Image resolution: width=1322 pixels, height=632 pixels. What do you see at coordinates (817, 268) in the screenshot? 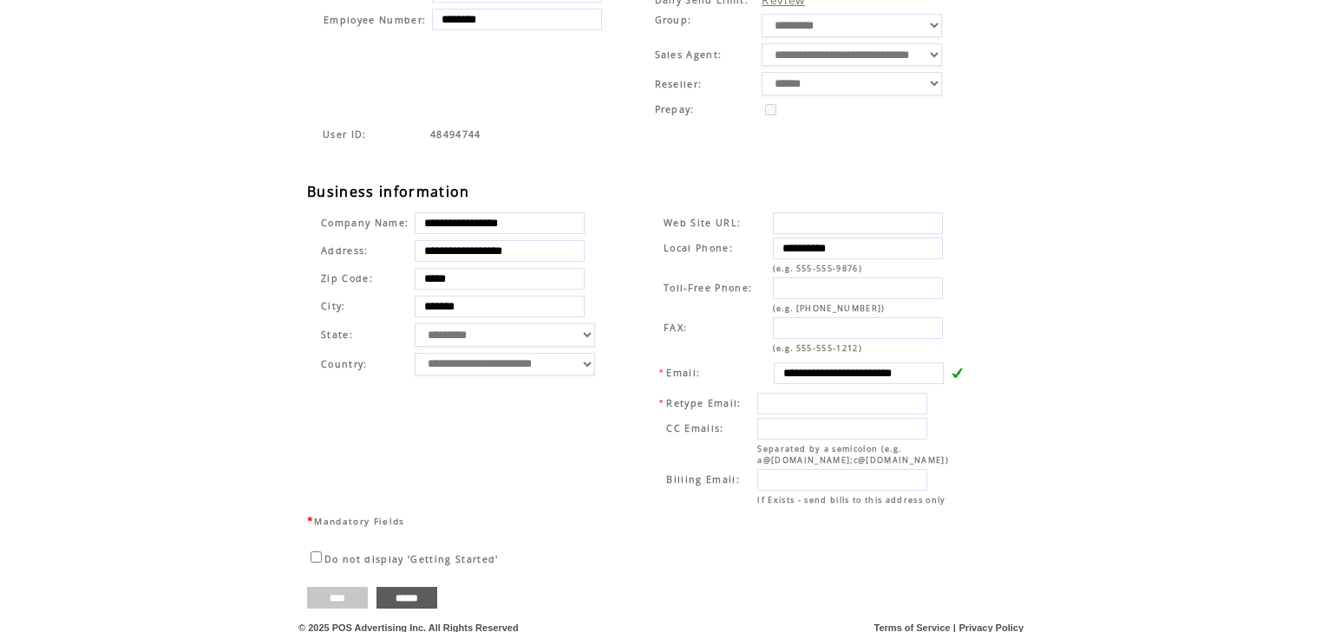
I see `span: (e.g. 555-555-9876)` at bounding box center [817, 268].